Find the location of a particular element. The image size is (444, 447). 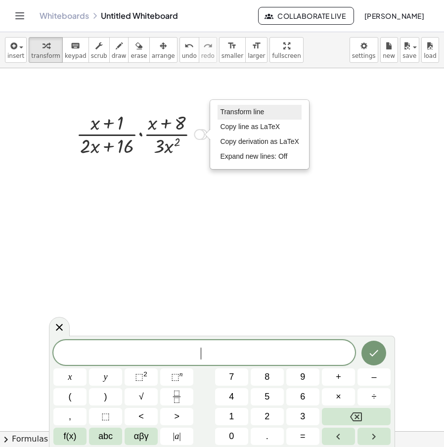

span: save is located at coordinates (409, 56).